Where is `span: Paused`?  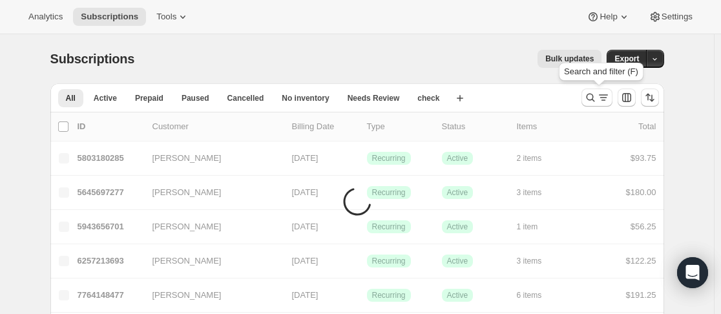
span: Paused is located at coordinates (195, 98).